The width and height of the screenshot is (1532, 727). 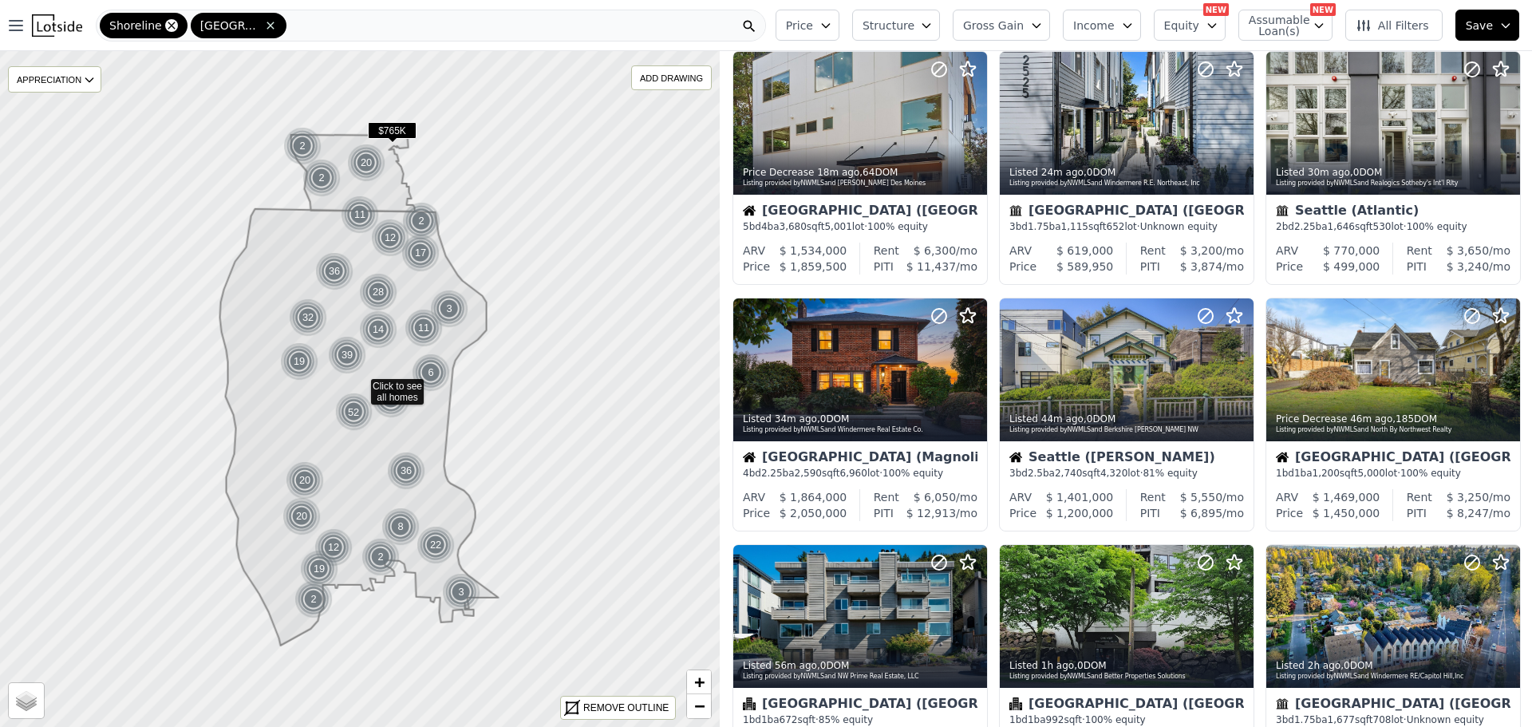 What do you see at coordinates (136, 26) in the screenshot?
I see `span: Shoreline` at bounding box center [136, 26].